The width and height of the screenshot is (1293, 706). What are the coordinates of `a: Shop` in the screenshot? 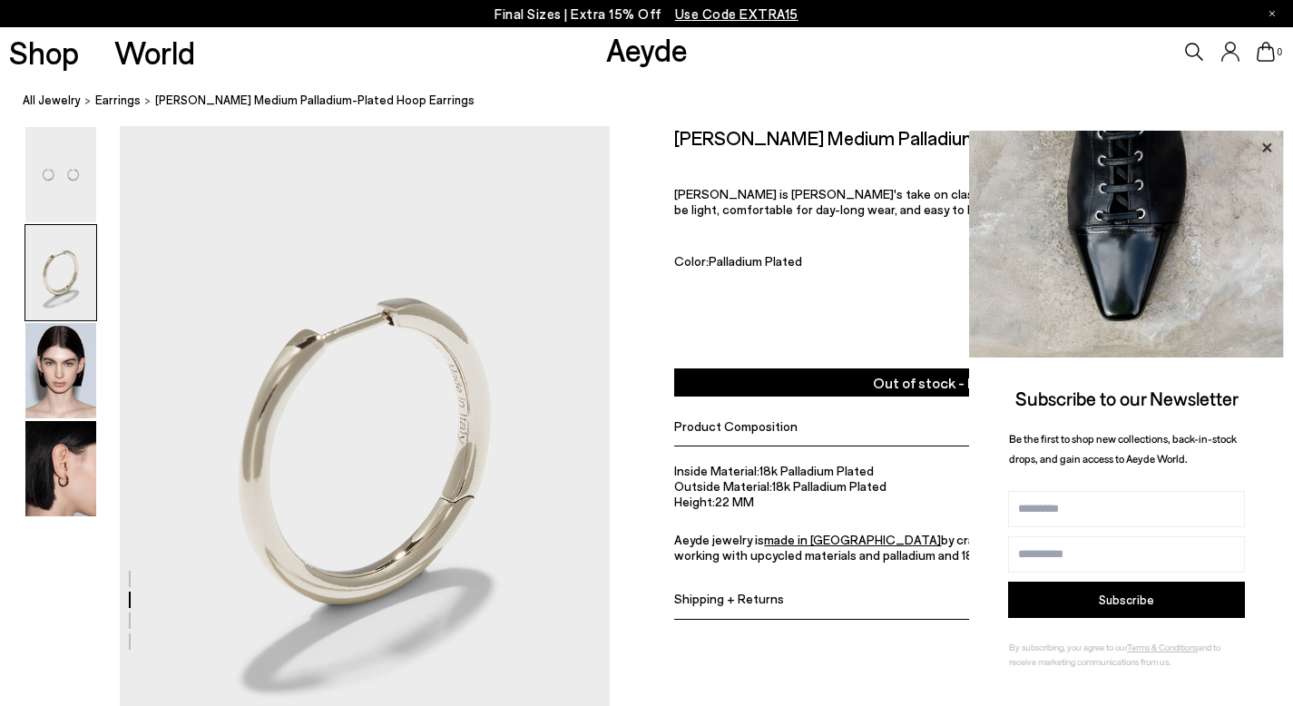 It's located at (44, 52).